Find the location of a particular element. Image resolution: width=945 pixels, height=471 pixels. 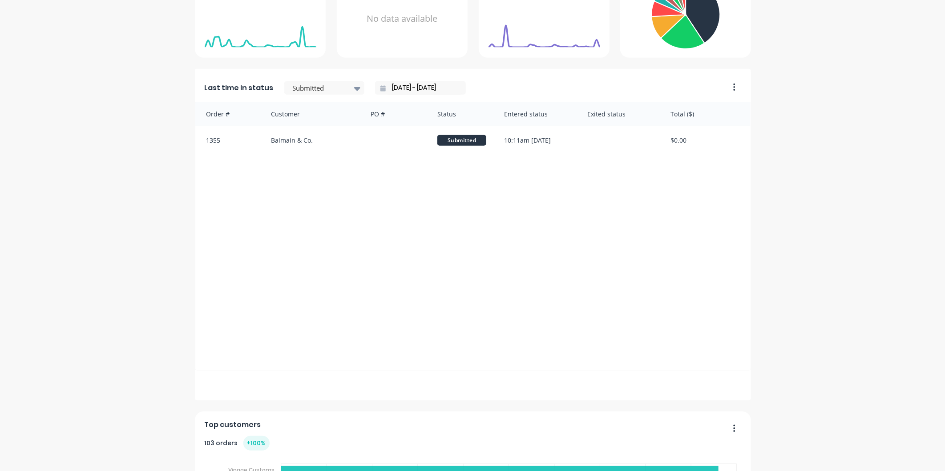

div: 103 orders is located at coordinates (237, 443).